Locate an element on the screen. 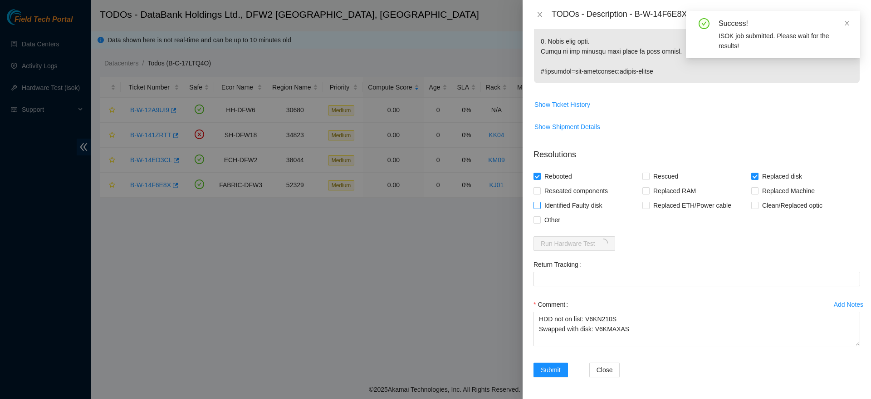 This screenshot has width=871, height=399. span: check-circle is located at coordinates (704, 24).